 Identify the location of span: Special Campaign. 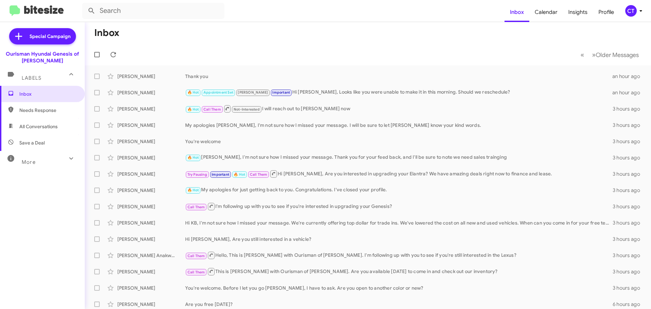
(50, 36).